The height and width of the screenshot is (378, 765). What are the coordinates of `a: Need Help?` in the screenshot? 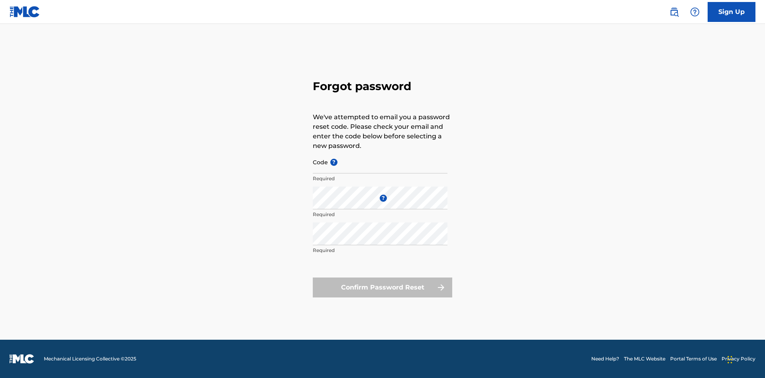 It's located at (605, 358).